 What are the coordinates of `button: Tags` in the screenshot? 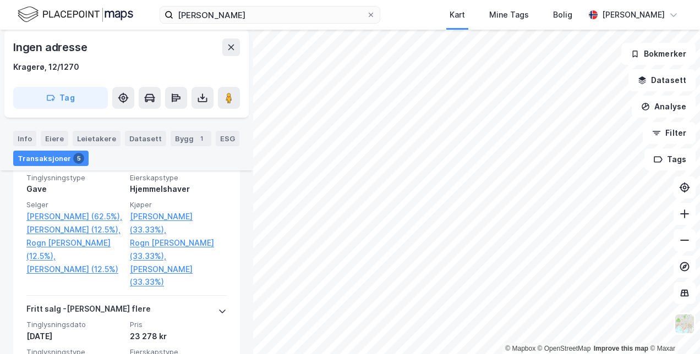 It's located at (669, 159).